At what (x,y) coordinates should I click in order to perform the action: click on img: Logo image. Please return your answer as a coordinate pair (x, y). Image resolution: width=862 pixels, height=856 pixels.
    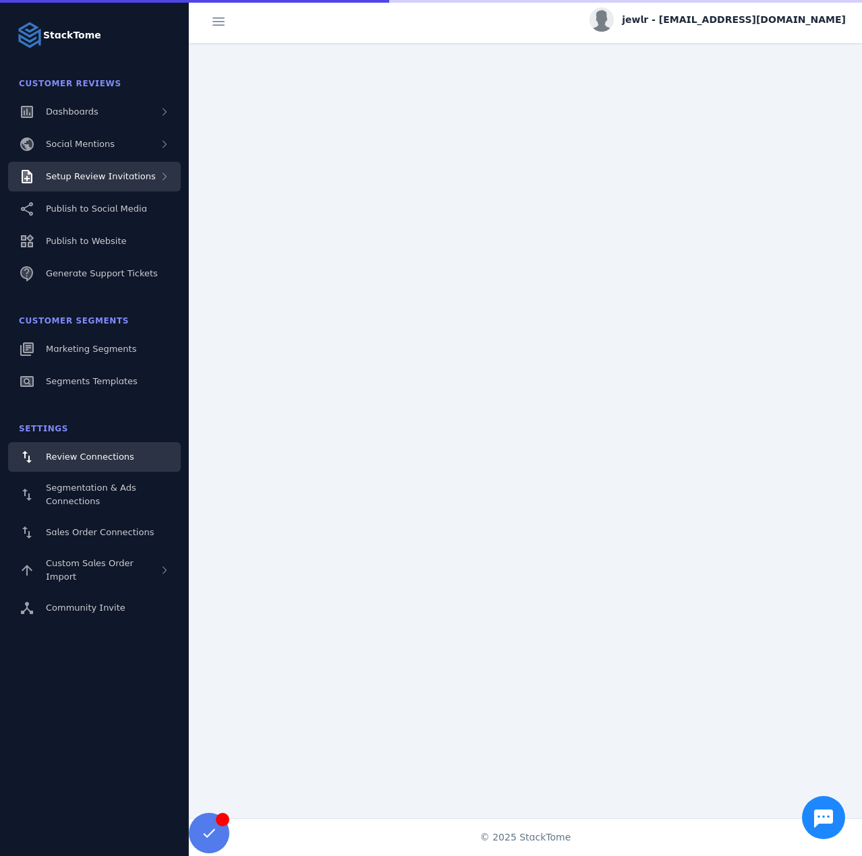
    Looking at the image, I should click on (30, 35).